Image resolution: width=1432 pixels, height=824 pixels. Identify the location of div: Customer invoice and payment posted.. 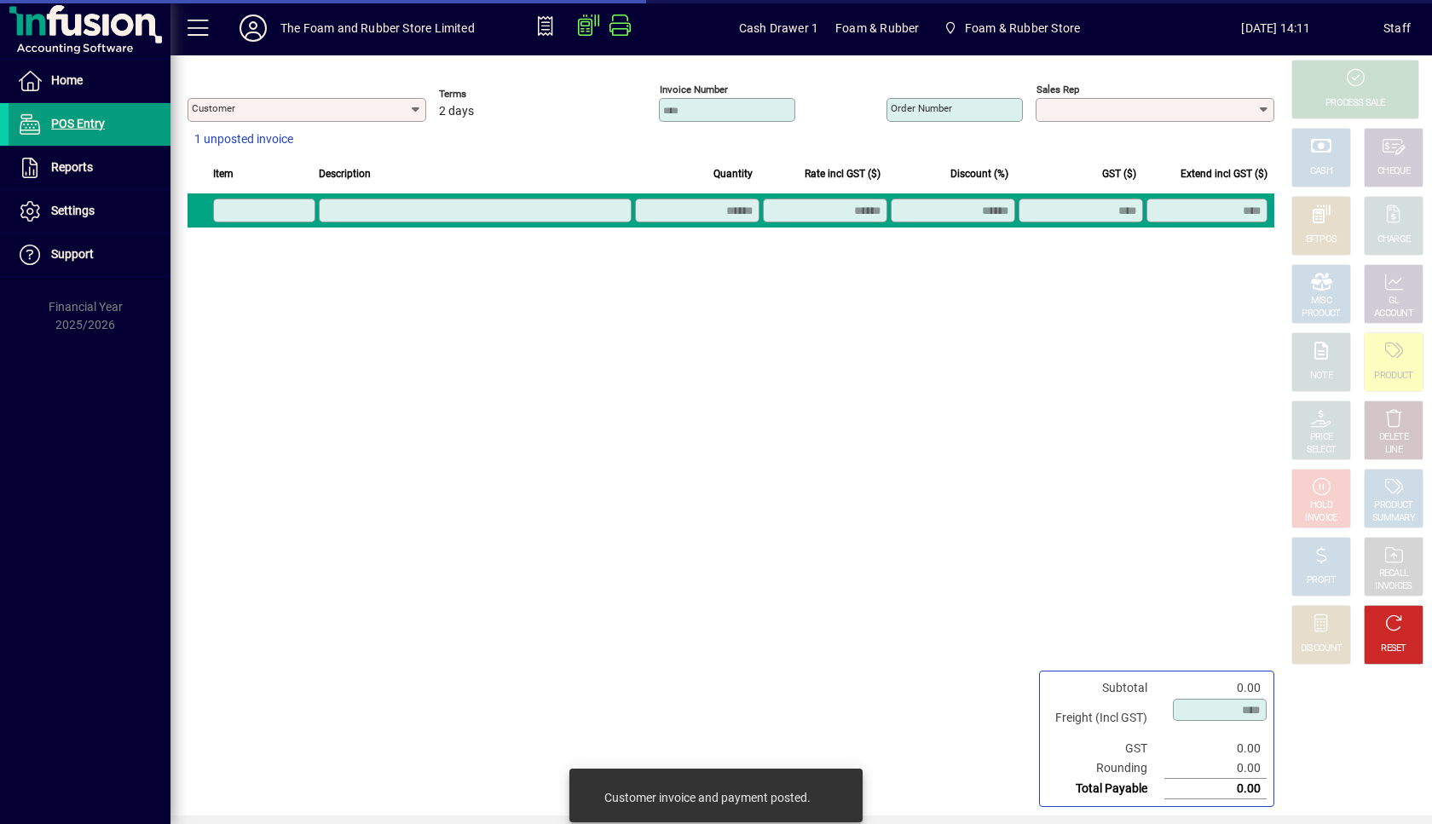
(707, 798).